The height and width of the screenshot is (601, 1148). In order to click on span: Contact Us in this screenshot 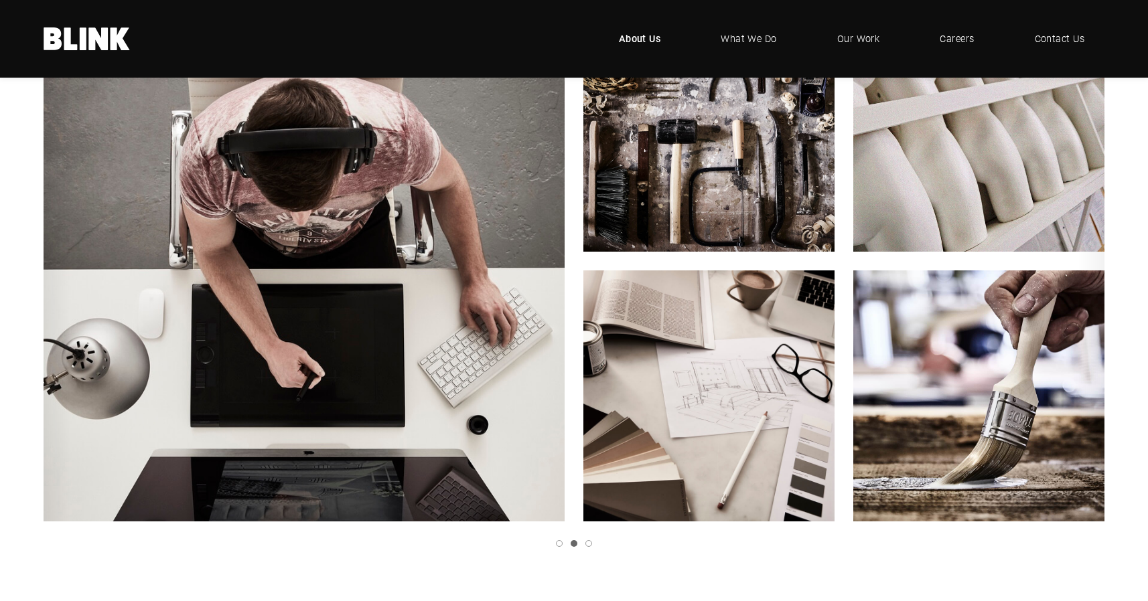, I will do `click(1059, 39)`.